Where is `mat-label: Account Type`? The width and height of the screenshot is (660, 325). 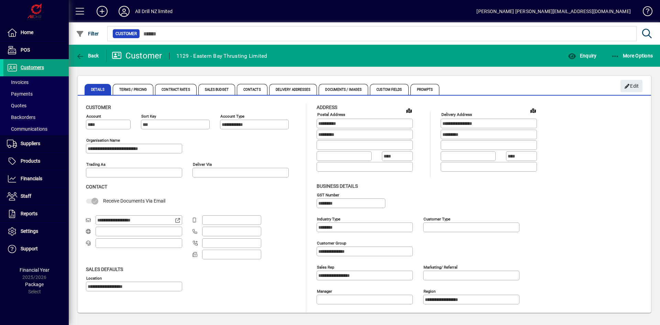
mat-label: Account Type is located at coordinates (232, 116).